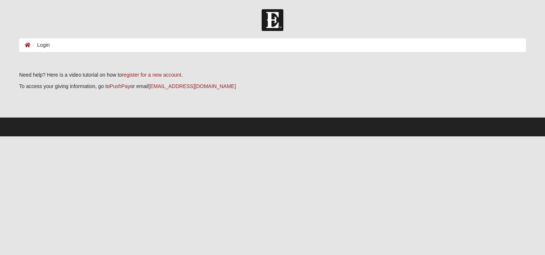 This screenshot has height=255, width=545. What do you see at coordinates (151, 75) in the screenshot?
I see `a: register for a new account` at bounding box center [151, 75].